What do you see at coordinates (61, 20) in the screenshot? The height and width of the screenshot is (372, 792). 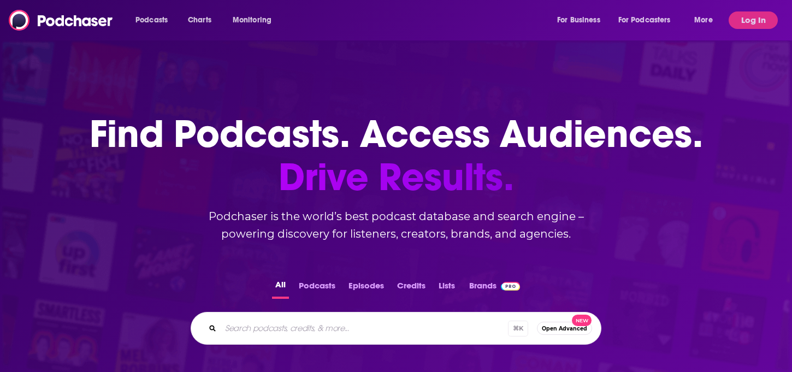 I see `a: Podchaser - Follow, Share and Rate Podcasts` at bounding box center [61, 20].